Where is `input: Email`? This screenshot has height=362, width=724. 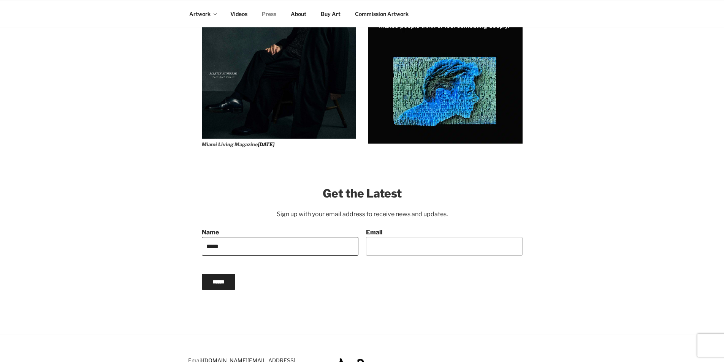 input: Email is located at coordinates (444, 246).